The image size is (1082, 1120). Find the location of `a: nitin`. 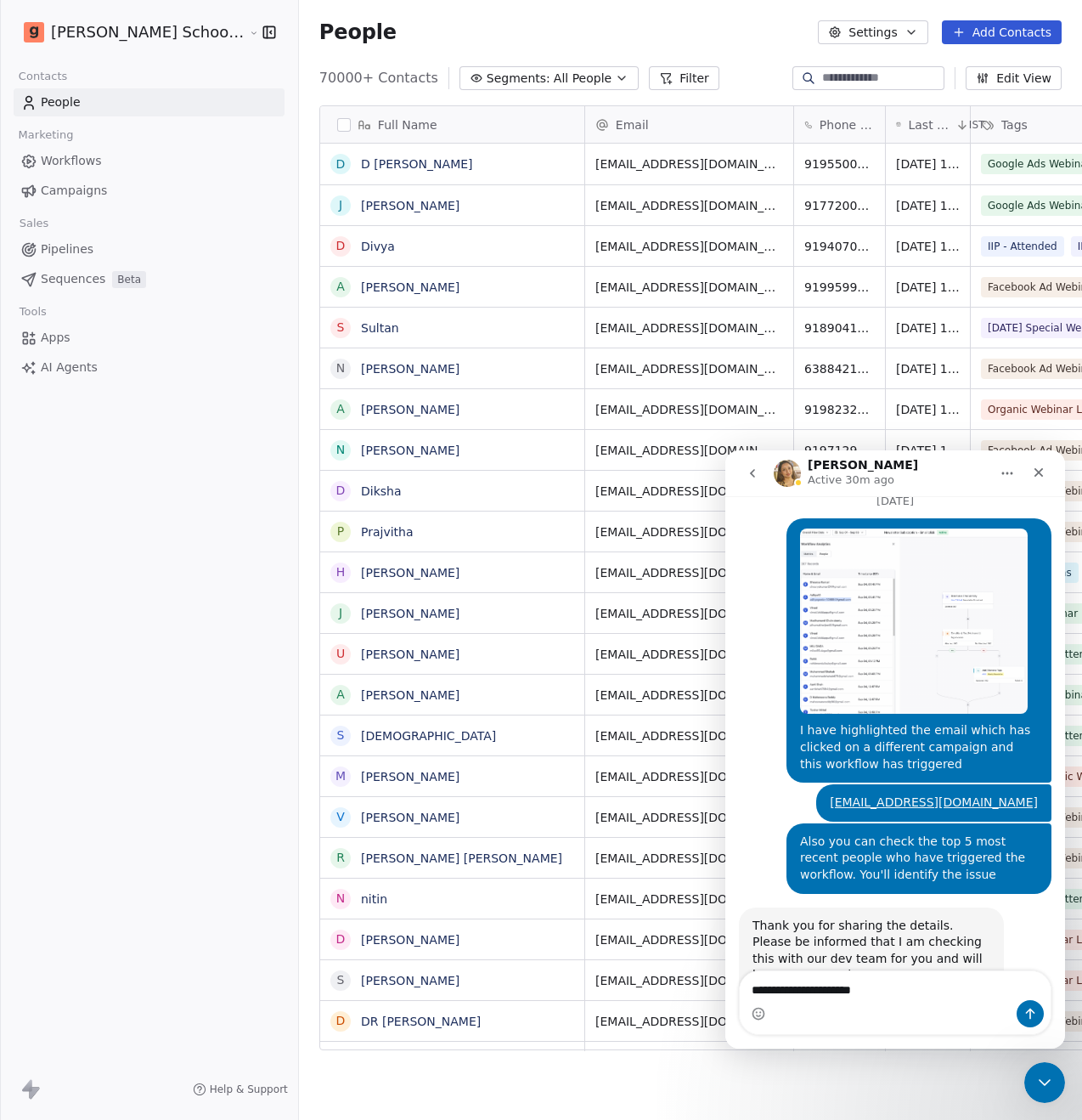

a: nitin is located at coordinates (374, 899).